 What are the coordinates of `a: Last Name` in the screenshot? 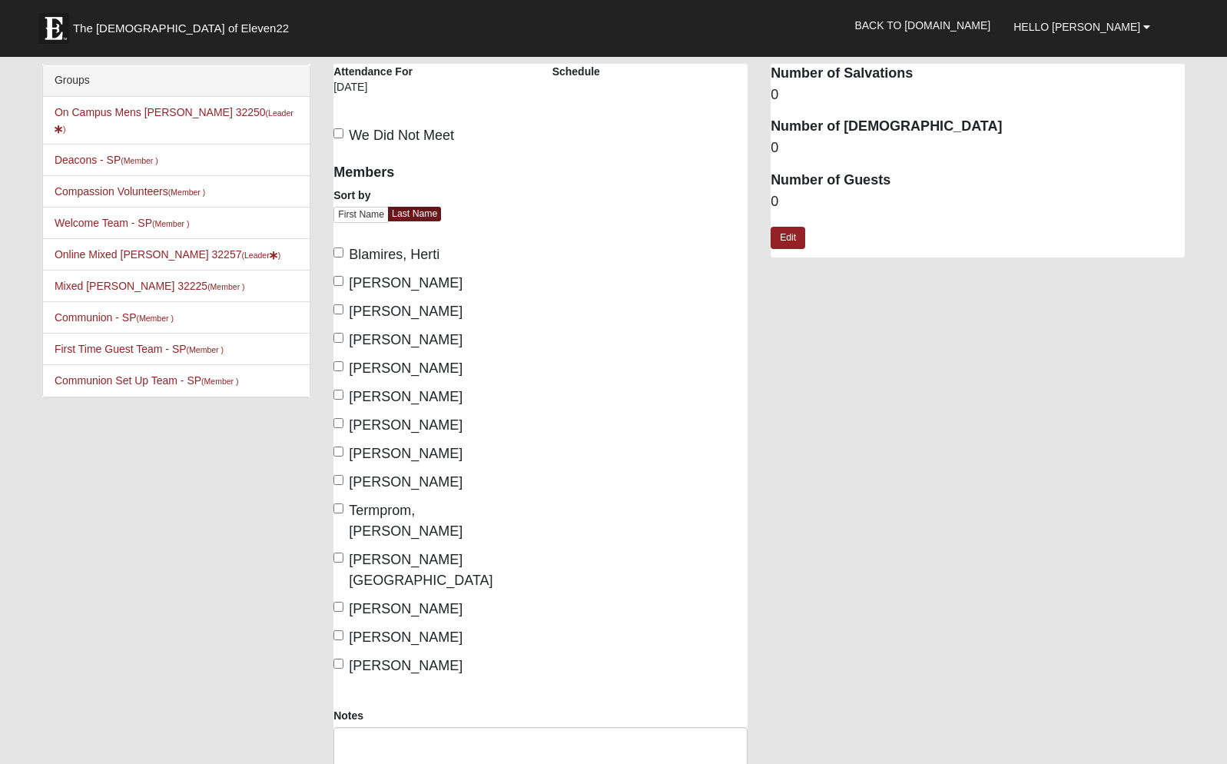 It's located at (414, 214).